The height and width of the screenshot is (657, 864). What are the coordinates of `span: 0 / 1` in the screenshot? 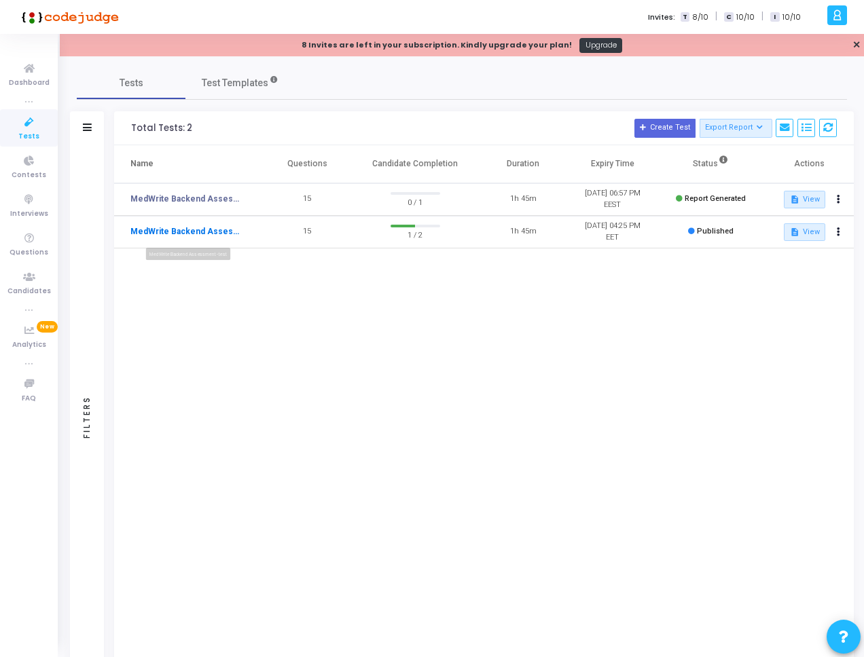 It's located at (415, 202).